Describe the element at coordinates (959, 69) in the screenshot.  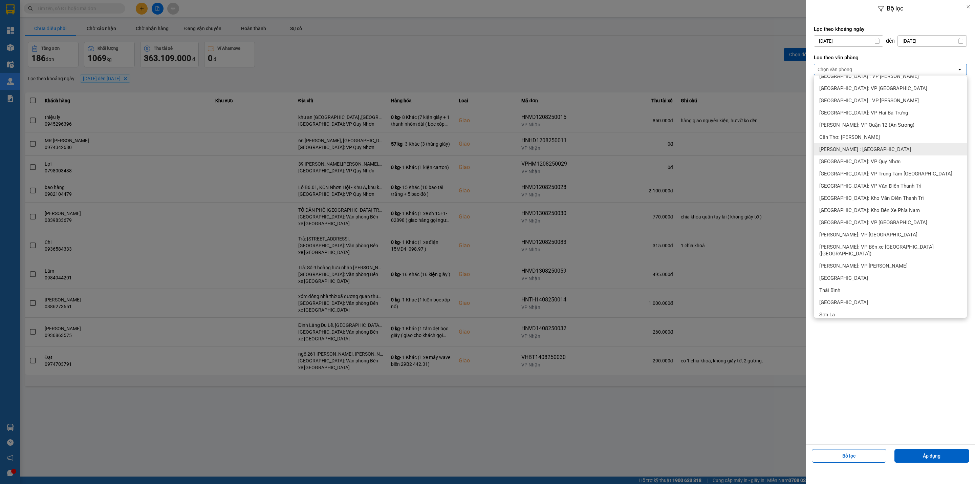
I see `svg: open` at that location.